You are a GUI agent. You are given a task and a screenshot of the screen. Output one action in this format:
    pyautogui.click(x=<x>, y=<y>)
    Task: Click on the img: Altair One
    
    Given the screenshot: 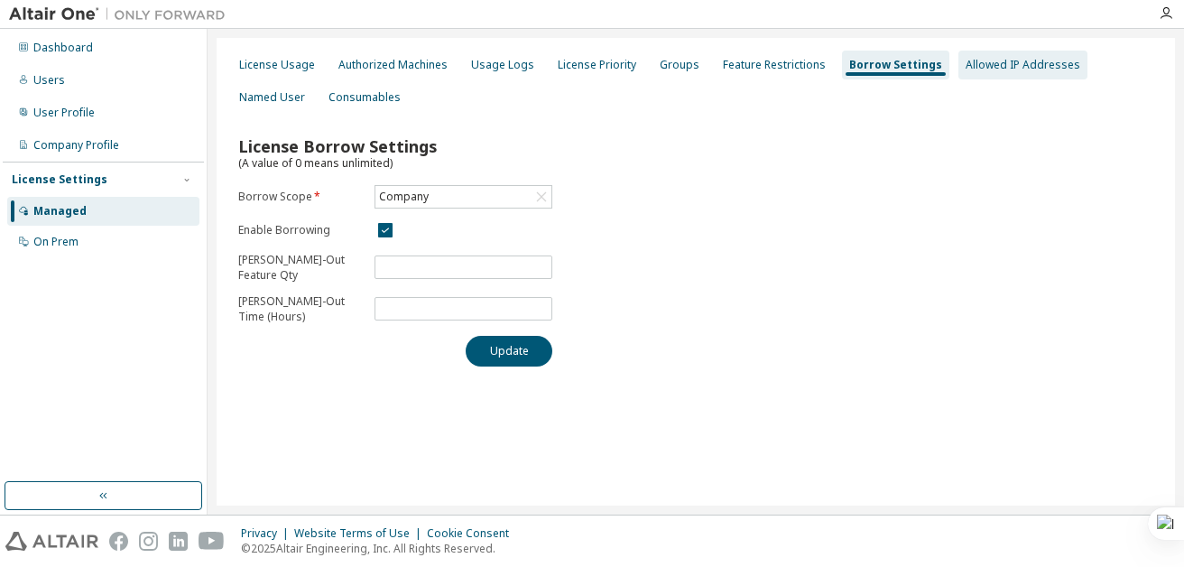 What is the action you would take?
    pyautogui.click(x=122, y=14)
    